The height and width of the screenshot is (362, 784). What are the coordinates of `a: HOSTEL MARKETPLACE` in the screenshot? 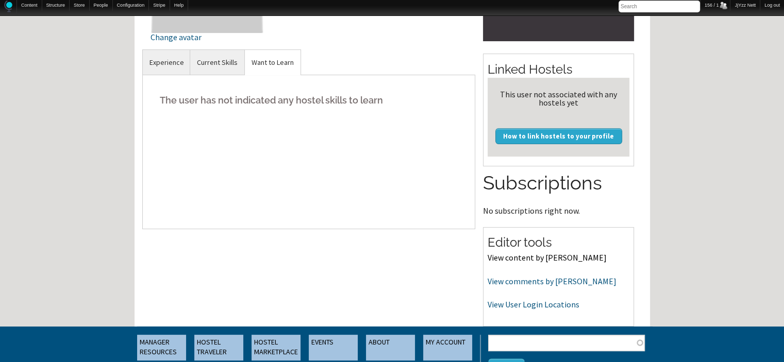 It's located at (276, 348).